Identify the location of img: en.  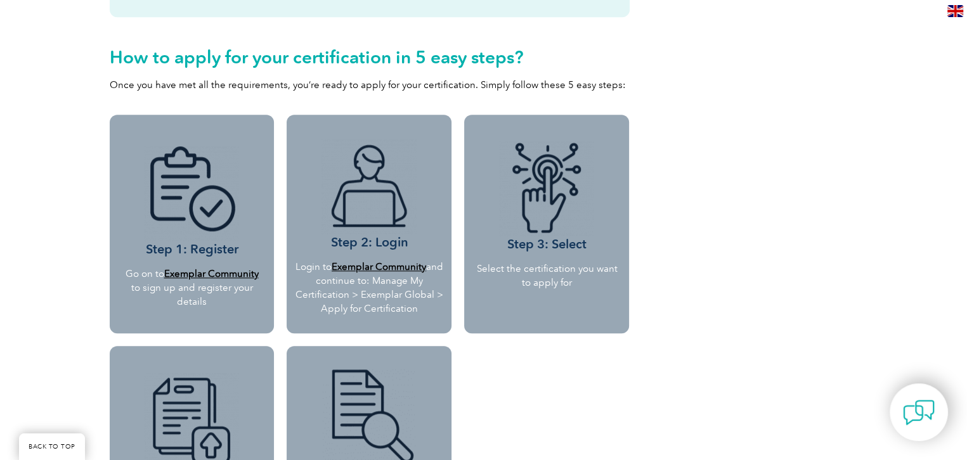
(955, 11).